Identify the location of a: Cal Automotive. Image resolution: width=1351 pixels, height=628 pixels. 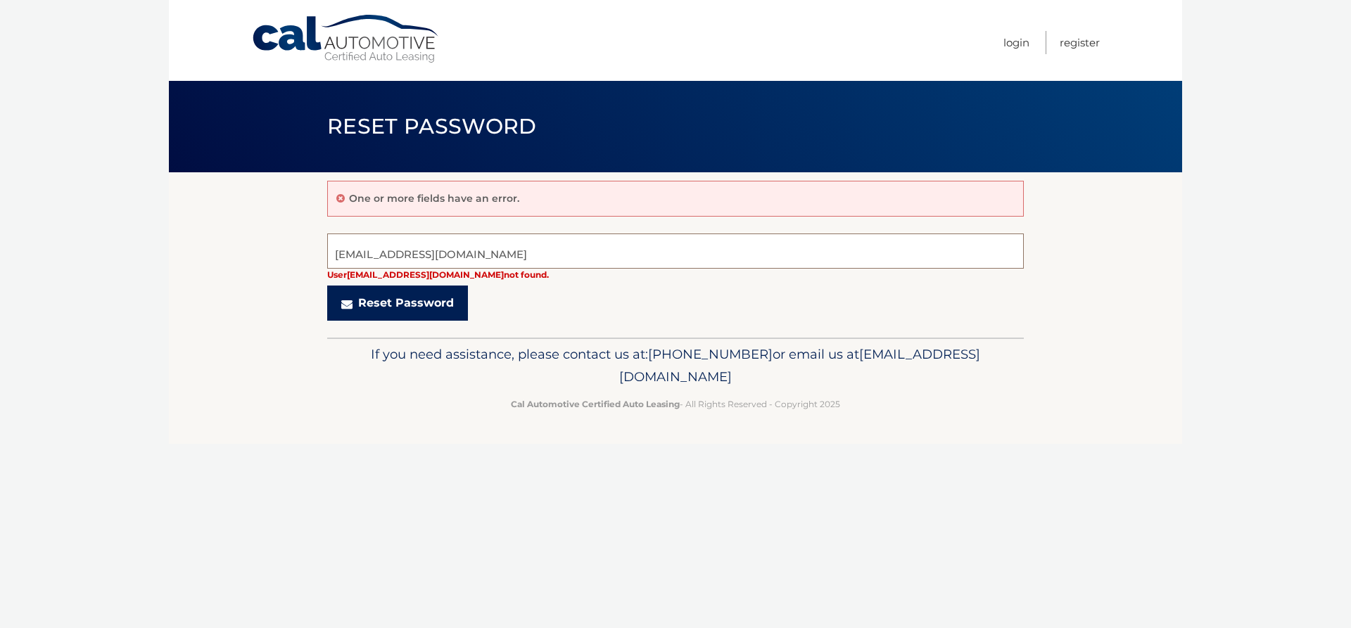
(346, 39).